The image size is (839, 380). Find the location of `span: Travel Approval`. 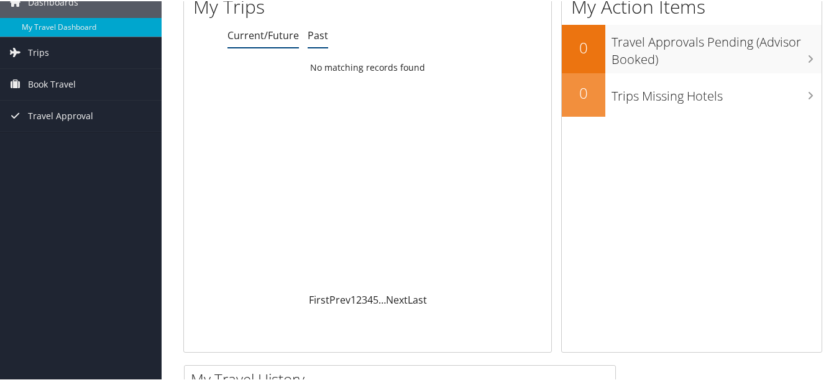

span: Travel Approval is located at coordinates (60, 115).